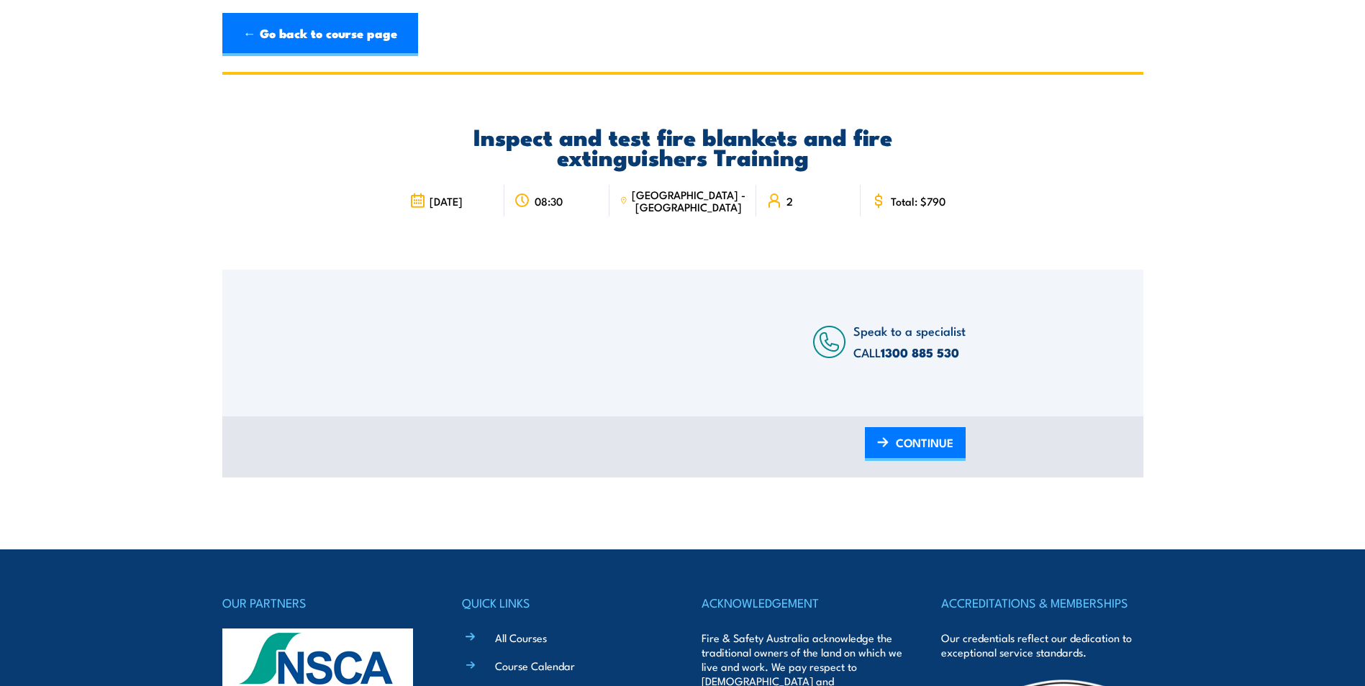 This screenshot has height=686, width=1365. Describe the element at coordinates (682, 146) in the screenshot. I see `h2: Inspect and test fire blankets and fire extinguishers Training` at that location.